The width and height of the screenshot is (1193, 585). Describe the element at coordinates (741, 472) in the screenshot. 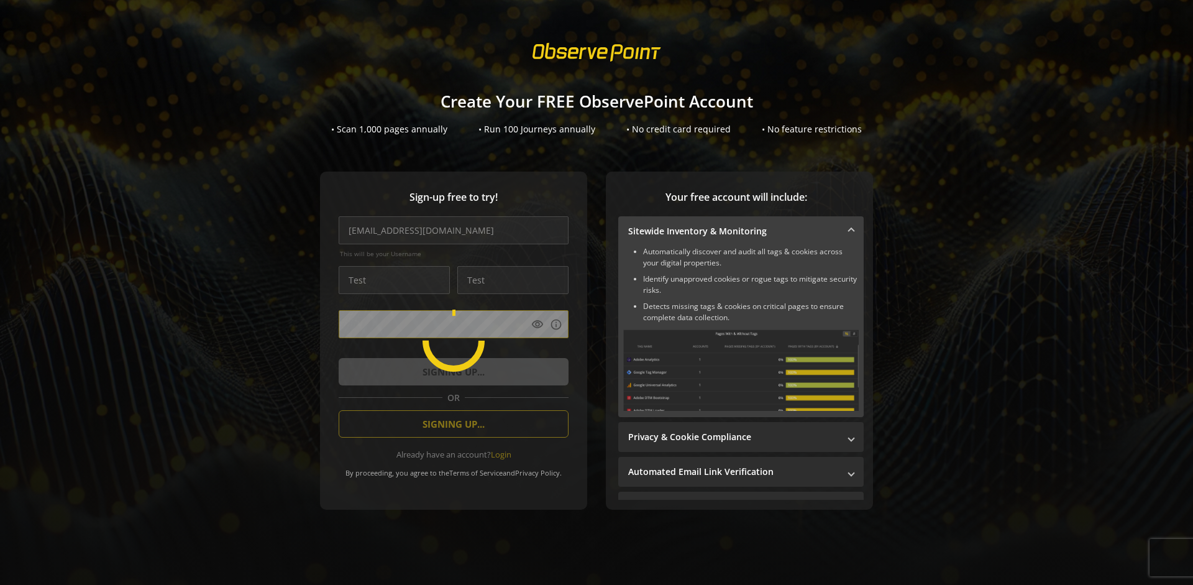

I see `mat-expansion-panel-header: Automated Email Link Verification` at that location.